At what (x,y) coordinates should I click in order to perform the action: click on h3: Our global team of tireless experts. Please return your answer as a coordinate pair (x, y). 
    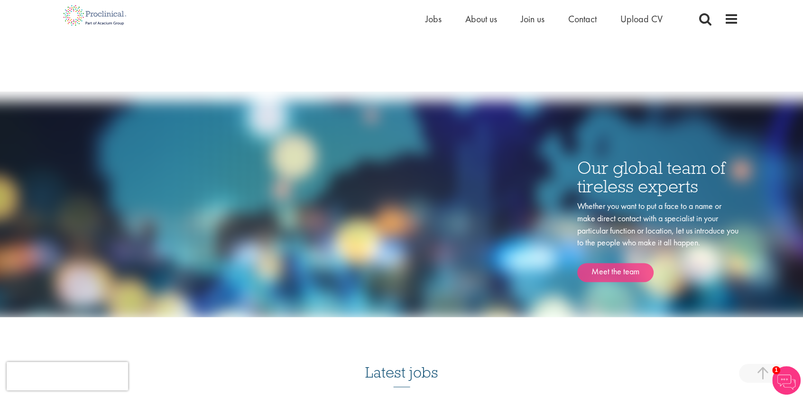
    Looking at the image, I should click on (658, 177).